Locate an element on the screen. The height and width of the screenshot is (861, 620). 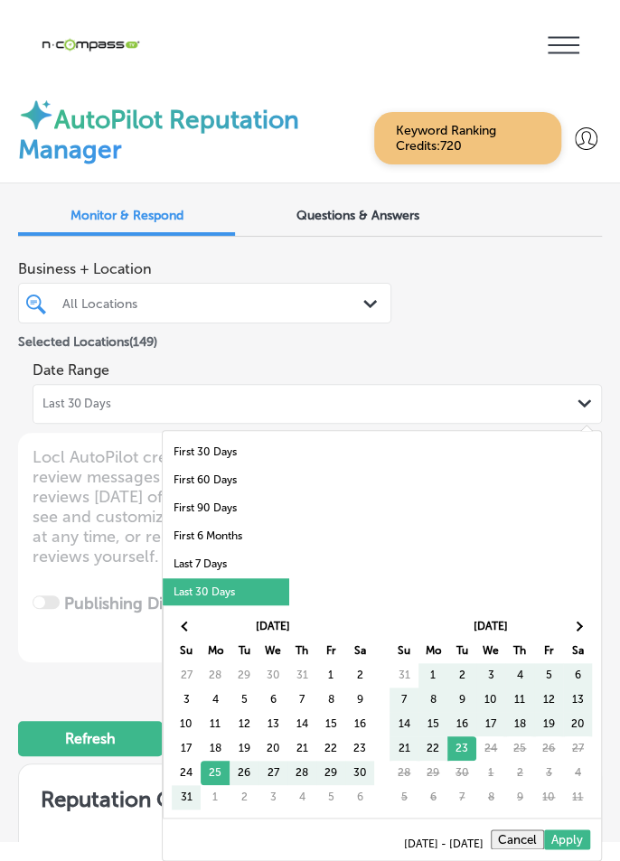
img: autopilot-icon is located at coordinates (36, 115).